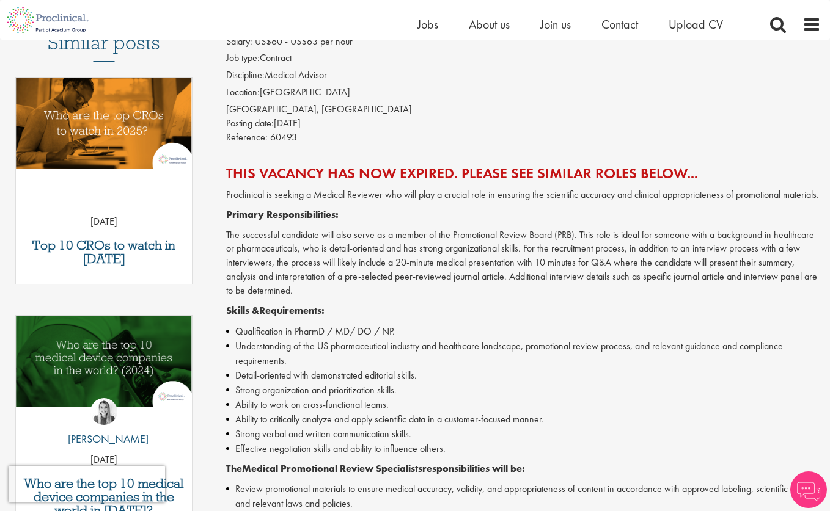 The width and height of the screenshot is (830, 511). I want to click on img: Top 10 CROs 2025 | Proclinical, so click(104, 123).